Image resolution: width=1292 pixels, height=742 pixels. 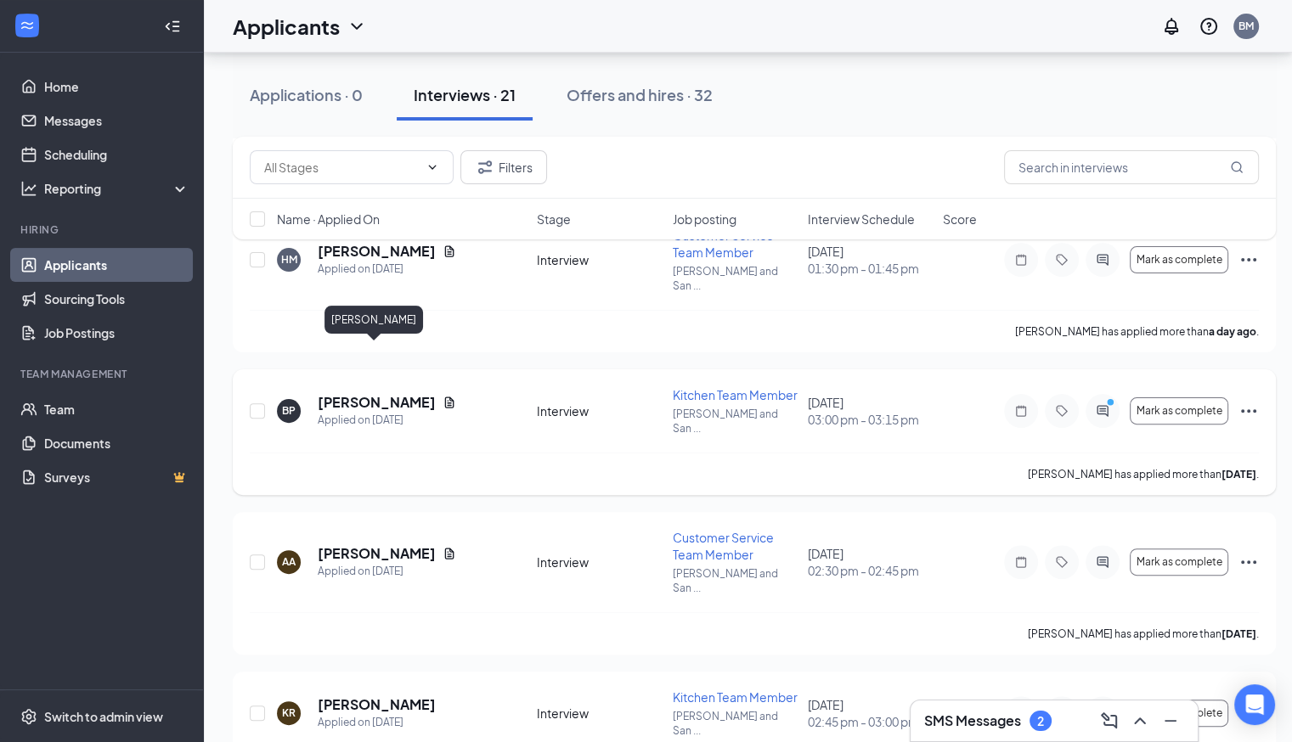 I want to click on svg: Notifications, so click(x=1171, y=26).